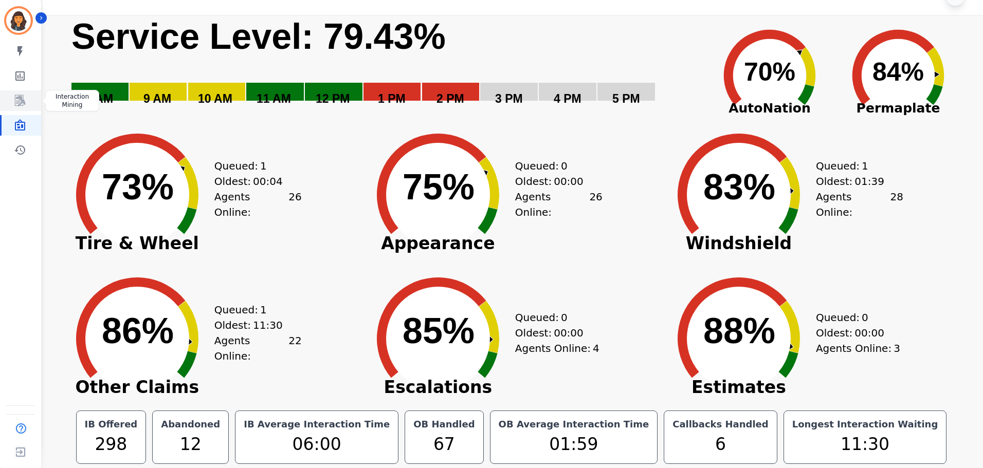  I want to click on div: IB Average Interaction Time, so click(317, 425).